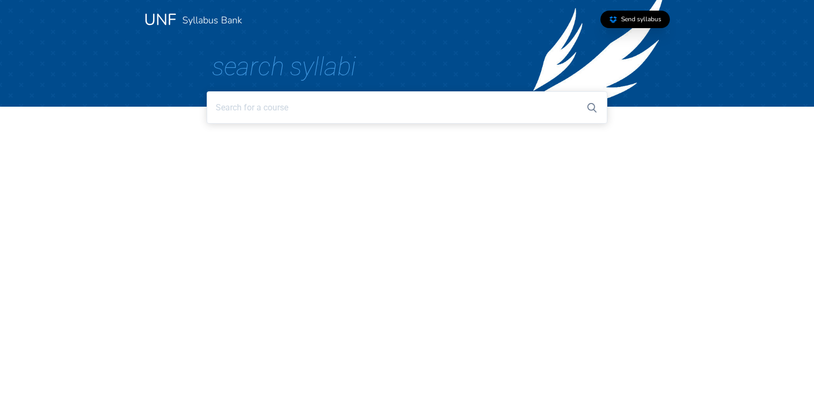  I want to click on a: Send syllabus, so click(635, 19).